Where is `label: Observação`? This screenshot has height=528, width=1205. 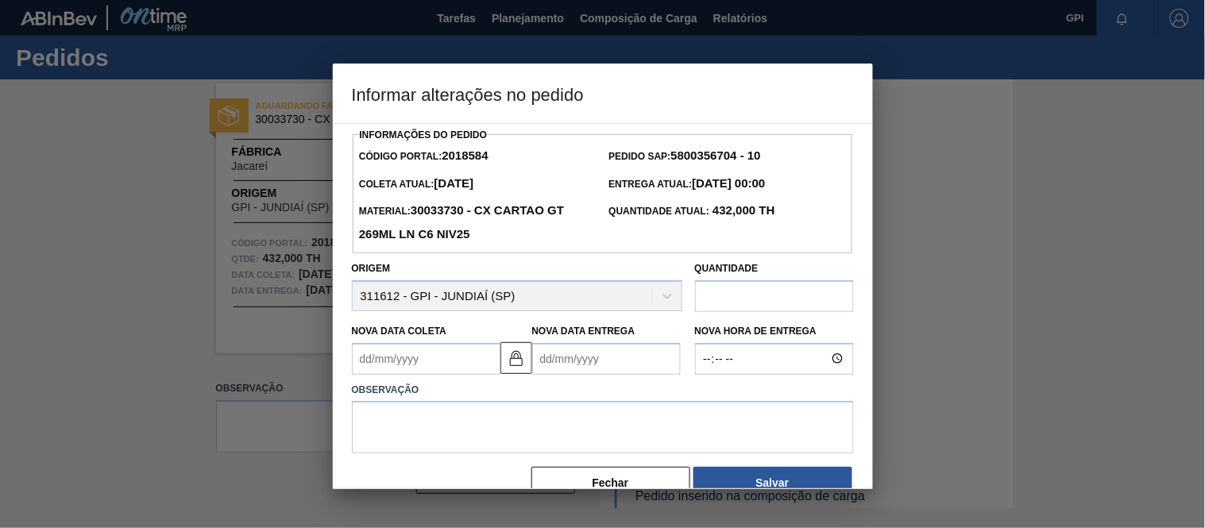 label: Observação is located at coordinates (603, 390).